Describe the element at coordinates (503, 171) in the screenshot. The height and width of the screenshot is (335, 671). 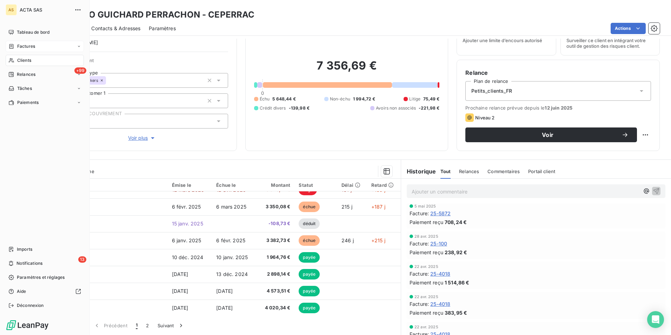
I see `span: Commentaires` at that location.